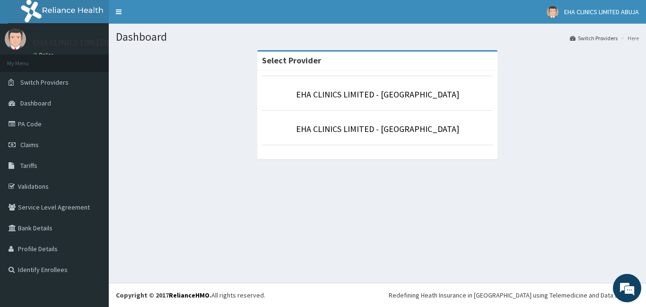  Describe the element at coordinates (44, 55) in the screenshot. I see `a: Online` at that location.